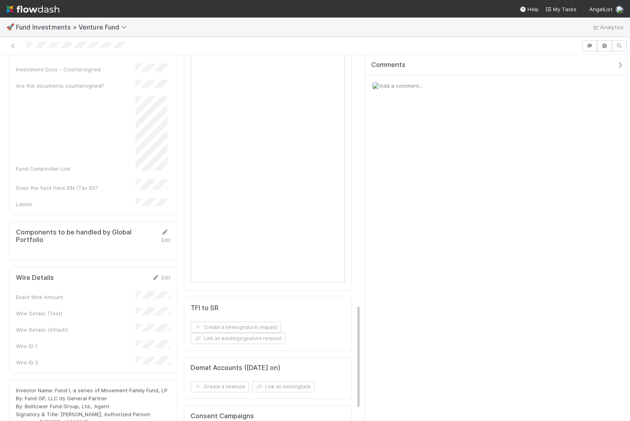  Describe the element at coordinates (76, 204) in the screenshot. I see `div: Labels` at that location.